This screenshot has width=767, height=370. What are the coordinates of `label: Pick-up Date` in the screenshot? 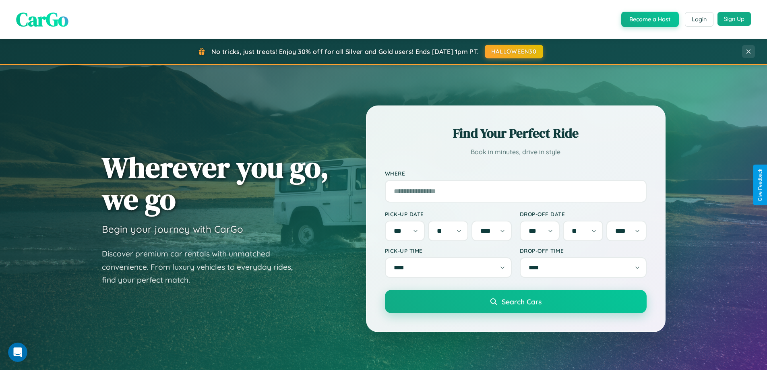 It's located at (448, 214).